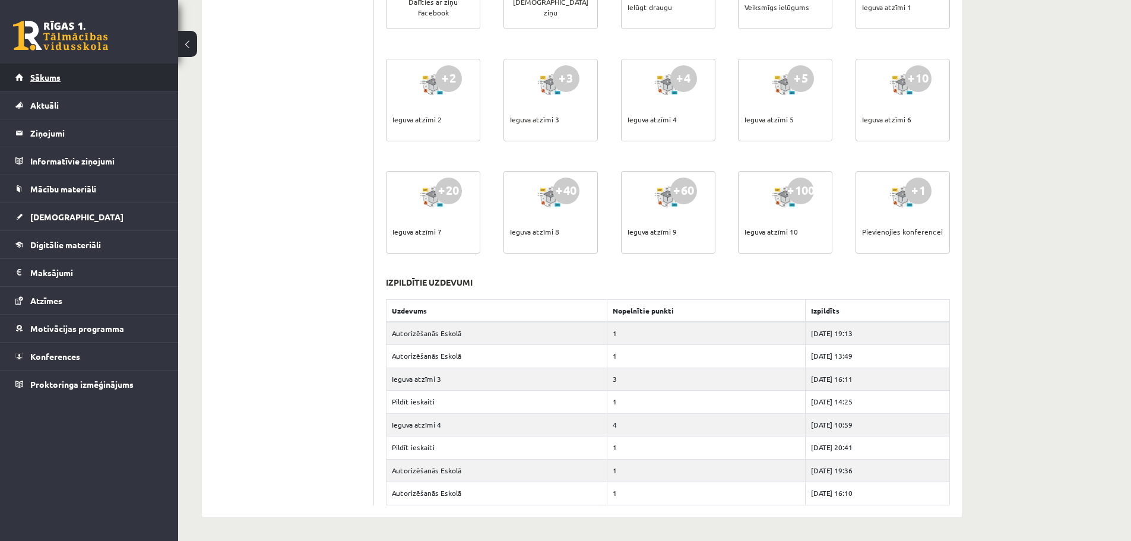 Image resolution: width=1131 pixels, height=541 pixels. I want to click on a: Mācību materiāli, so click(89, 189).